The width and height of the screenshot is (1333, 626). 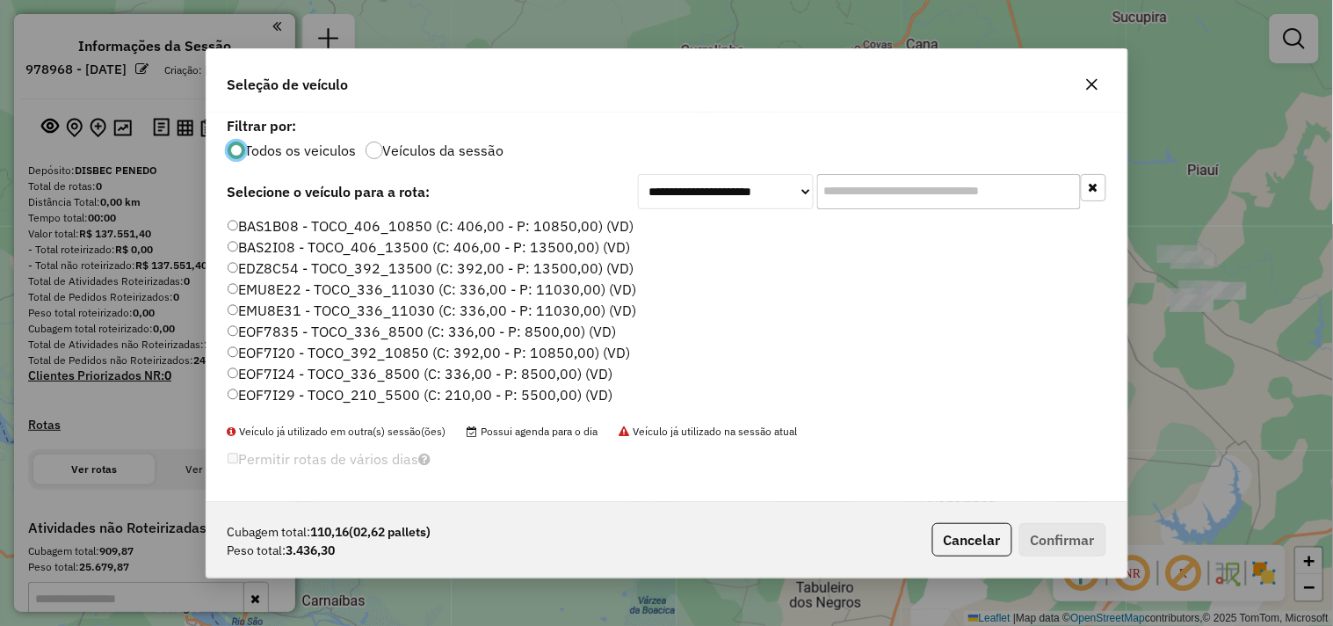 I want to click on strong: 110,16, so click(x=371, y=532).